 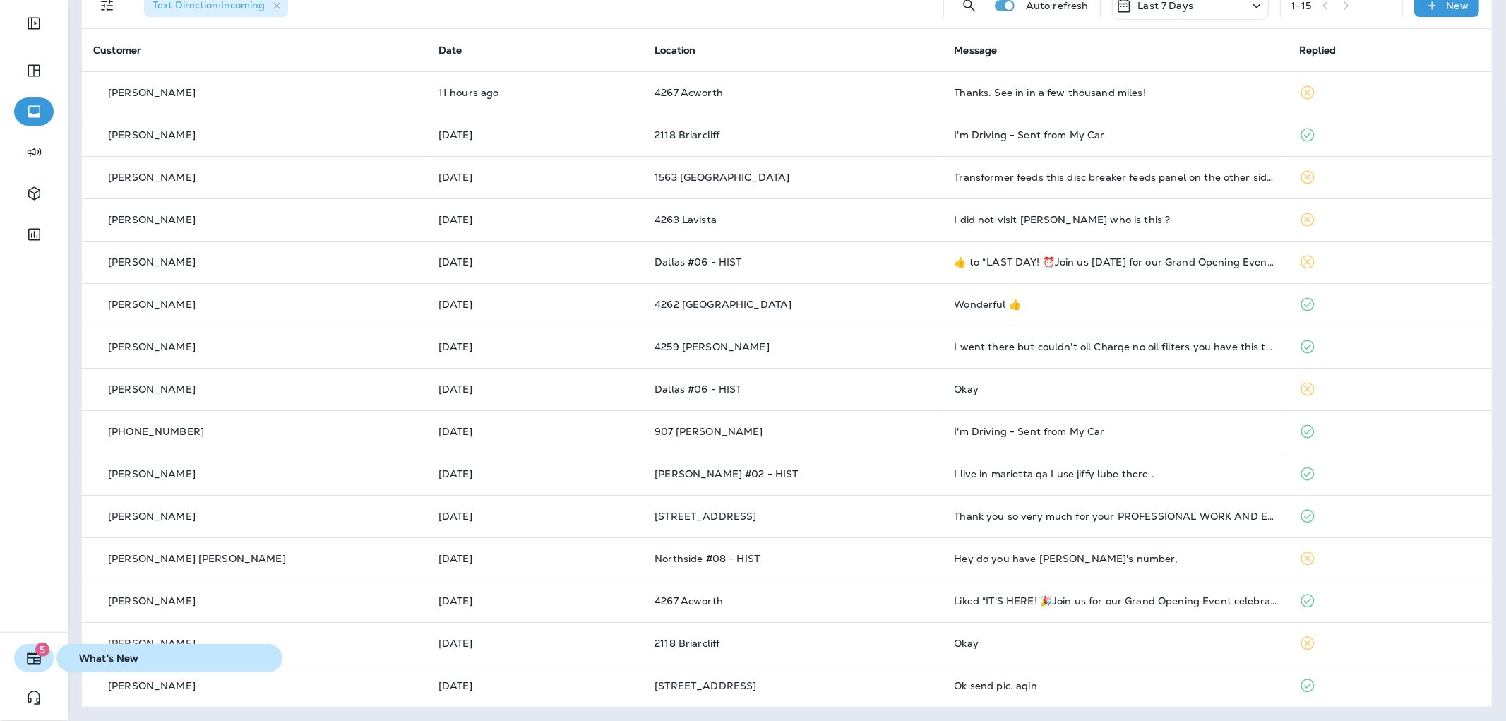 What do you see at coordinates (535, 262) in the screenshot?
I see `p: Aug 27, 2025 12:15 AM` at bounding box center [535, 262].